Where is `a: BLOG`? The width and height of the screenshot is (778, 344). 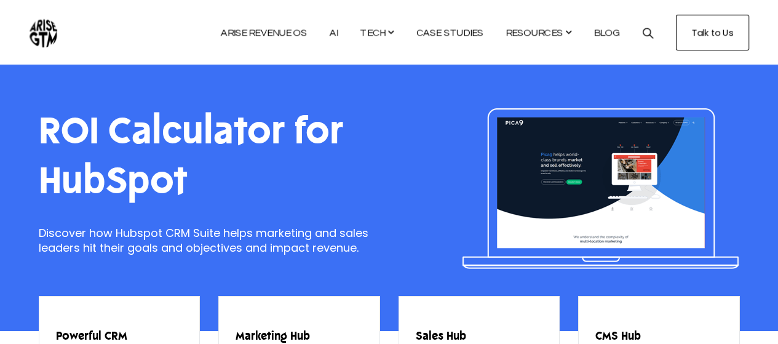 a: BLOG is located at coordinates (607, 32).